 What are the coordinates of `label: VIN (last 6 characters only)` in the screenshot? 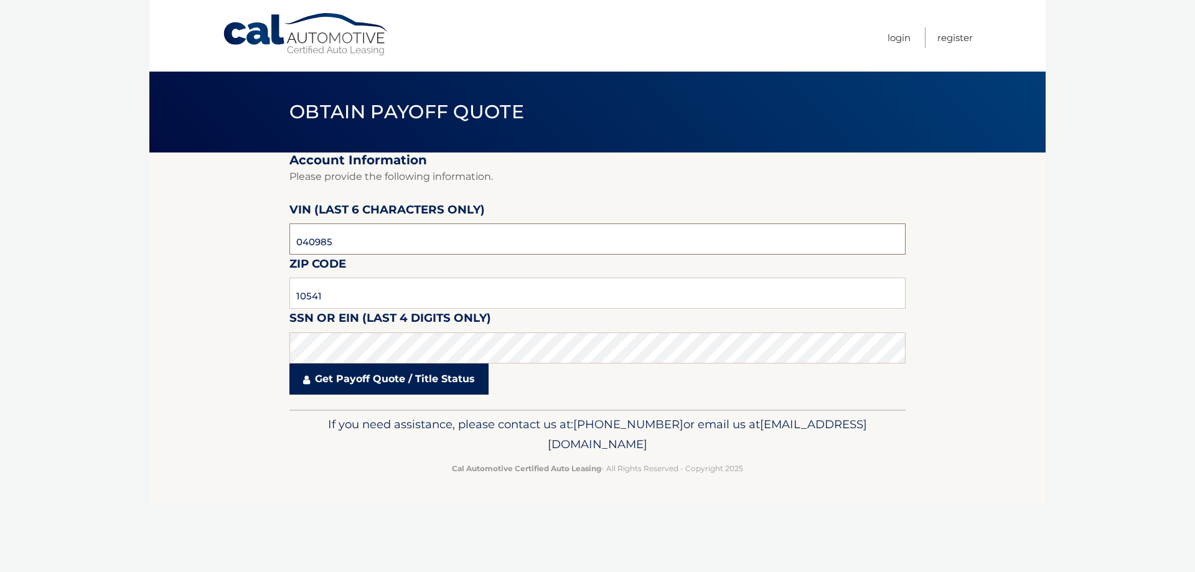 It's located at (387, 212).